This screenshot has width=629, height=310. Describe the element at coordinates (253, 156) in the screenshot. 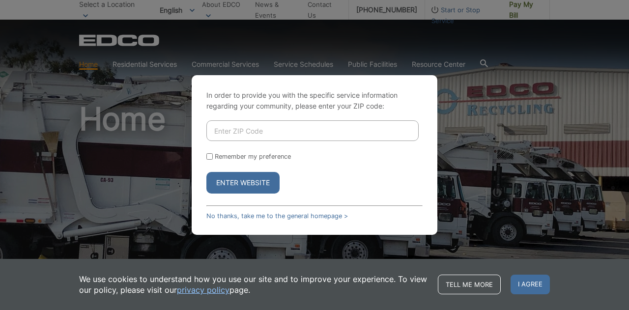

I see `label: Remember my preference` at that location.